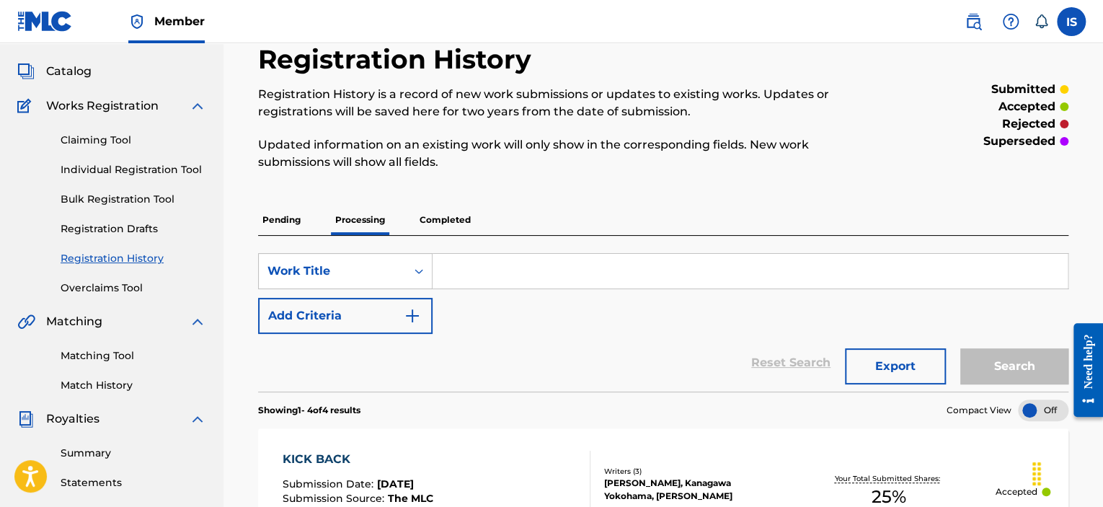 This screenshot has height=507, width=1103. I want to click on p: Pending, so click(281, 220).